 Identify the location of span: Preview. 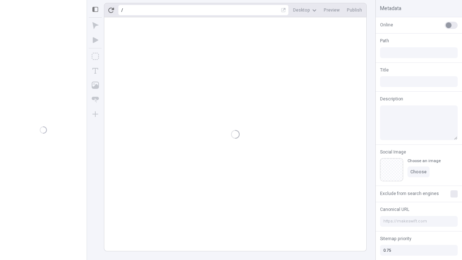
(332, 10).